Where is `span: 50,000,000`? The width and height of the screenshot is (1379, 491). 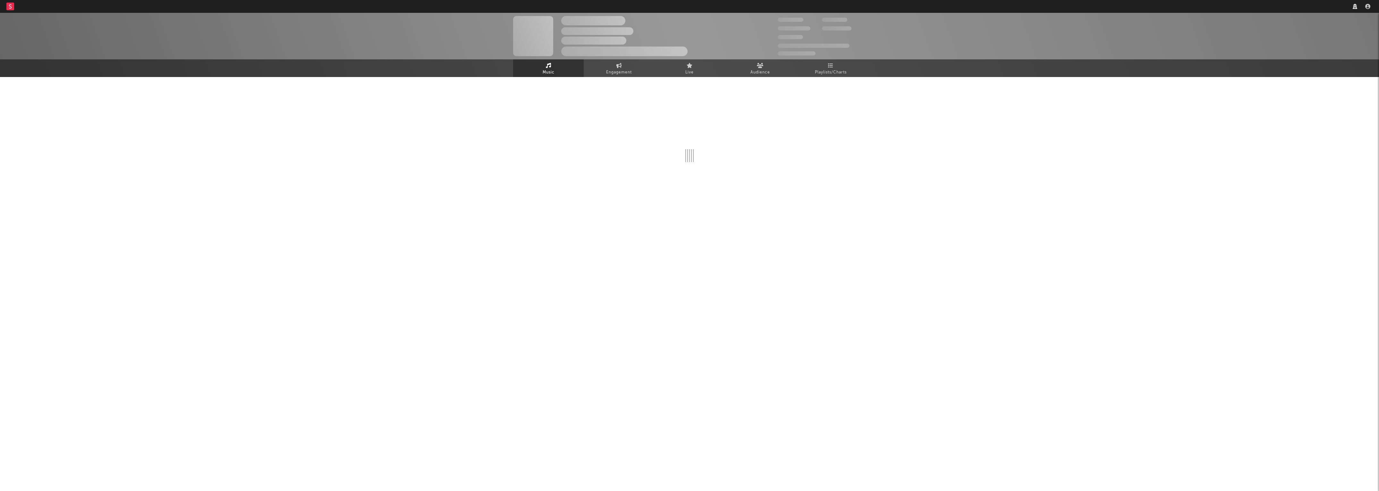 span: 50,000,000 is located at coordinates (794, 28).